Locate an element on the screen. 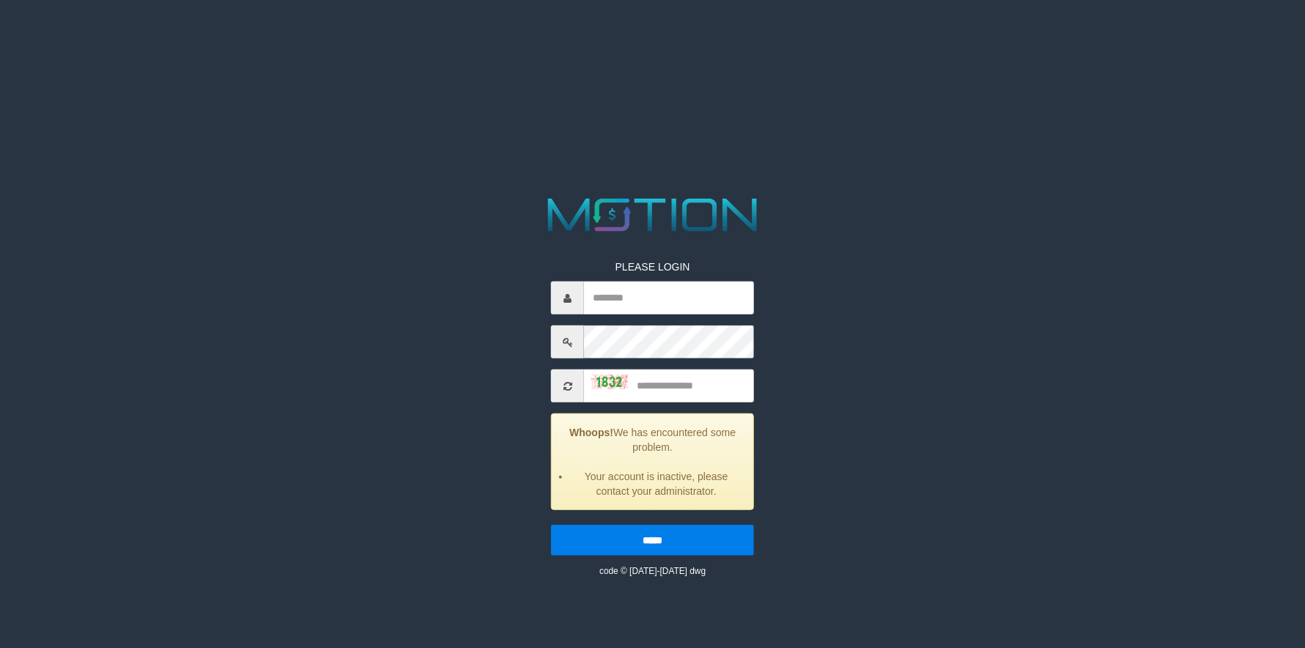  strong: Whoops! is located at coordinates (591, 432).